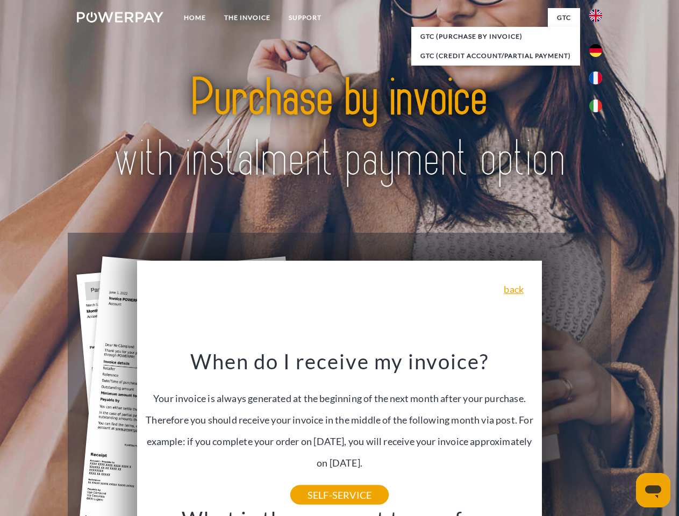  I want to click on img: logo-powerpay-white.svg, so click(120, 17).